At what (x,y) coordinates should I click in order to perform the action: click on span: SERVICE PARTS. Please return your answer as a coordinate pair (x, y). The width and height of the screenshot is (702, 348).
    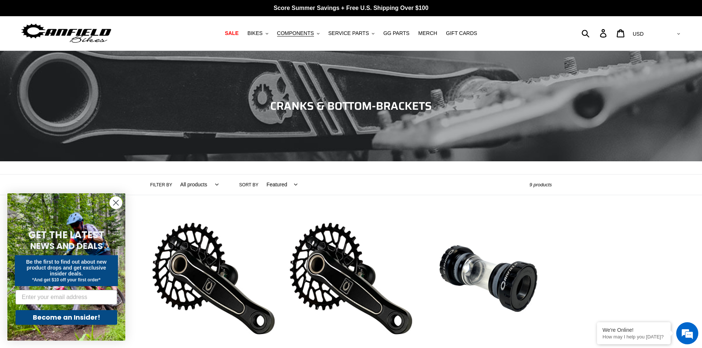
    Looking at the image, I should click on (349, 33).